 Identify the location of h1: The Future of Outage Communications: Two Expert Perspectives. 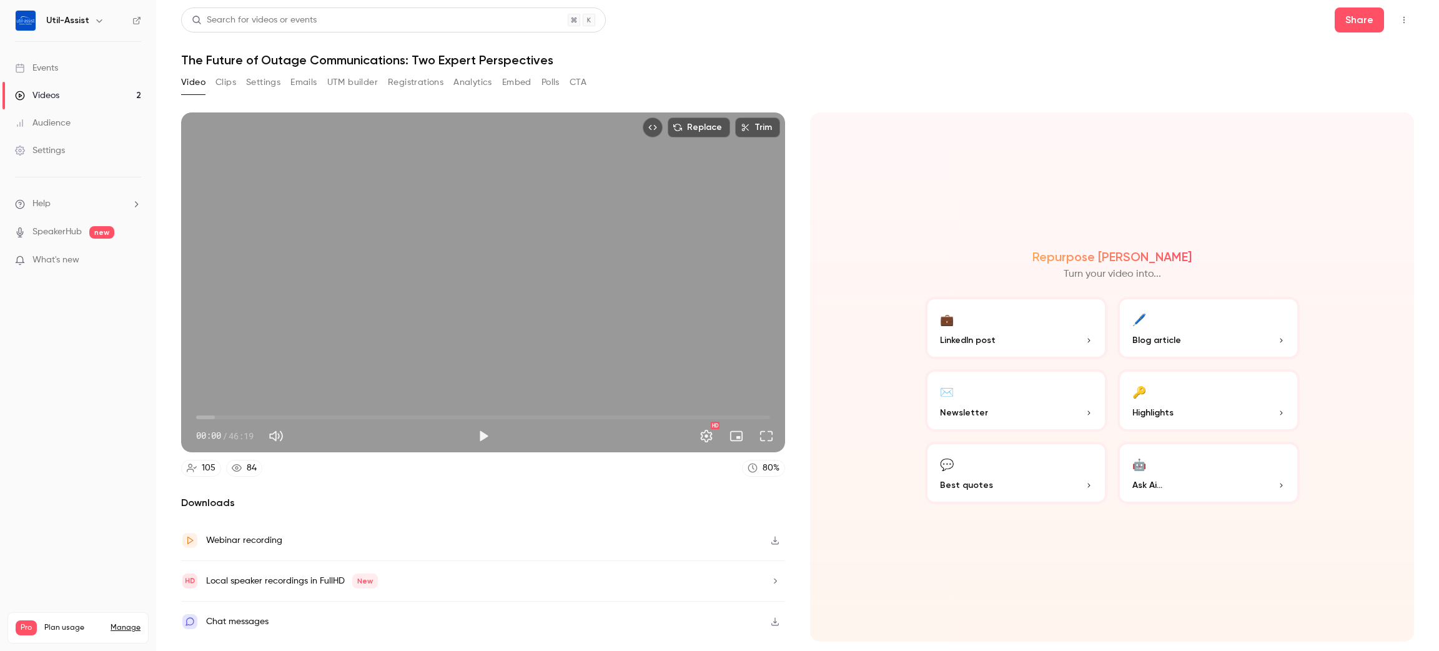
(798, 60).